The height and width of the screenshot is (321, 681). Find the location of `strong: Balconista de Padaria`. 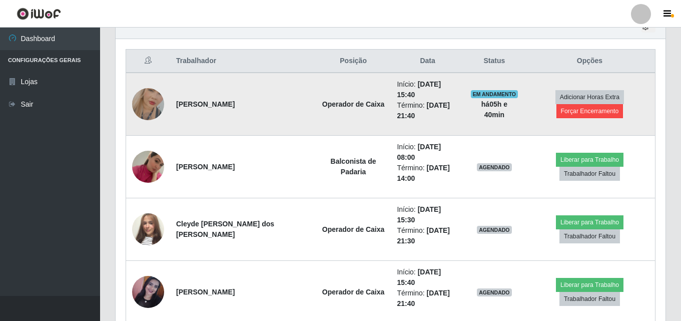

strong: Balconista de Padaria is located at coordinates (353, 166).